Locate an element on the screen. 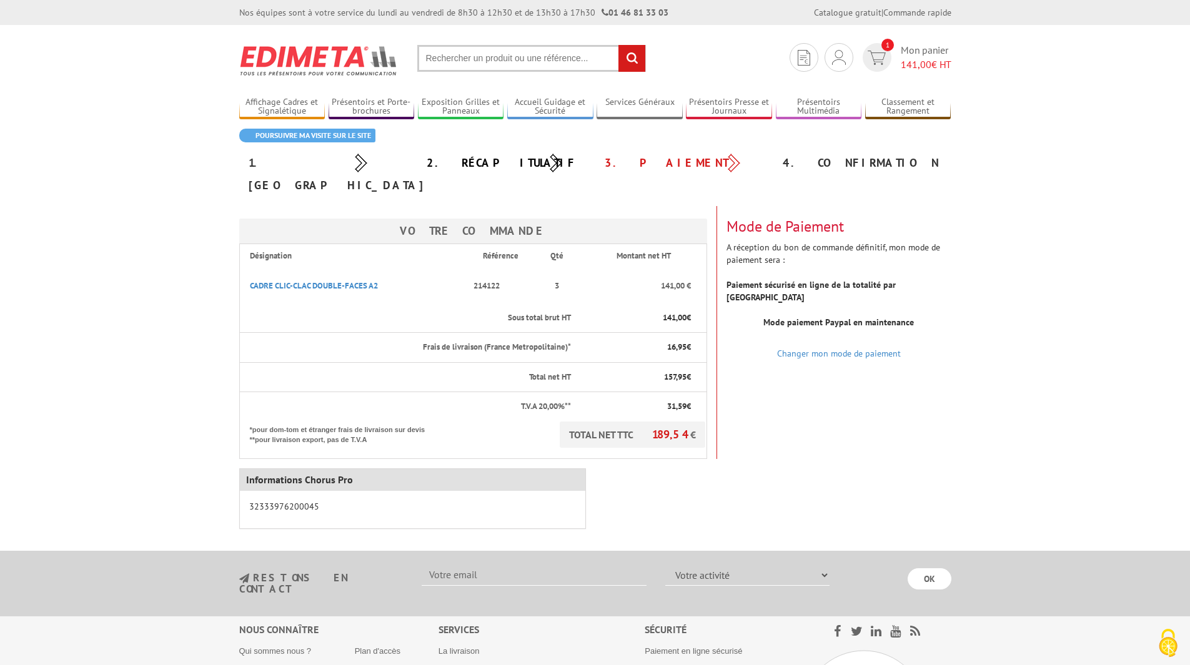 This screenshot has width=1190, height=665. p: Désignation is located at coordinates (354, 256).